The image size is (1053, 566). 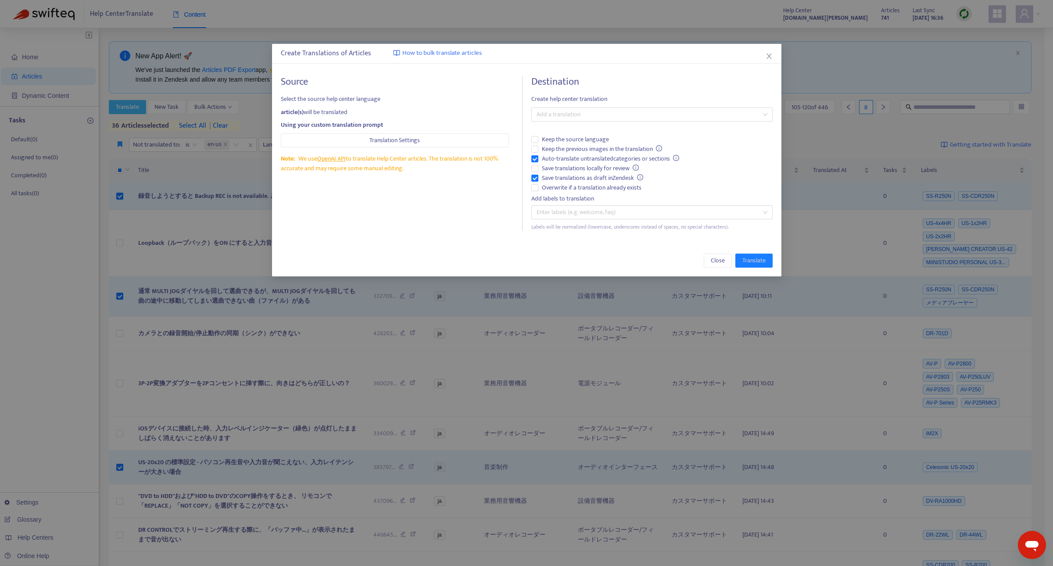 I want to click on a: How to bulk translate articles, so click(x=438, y=53).